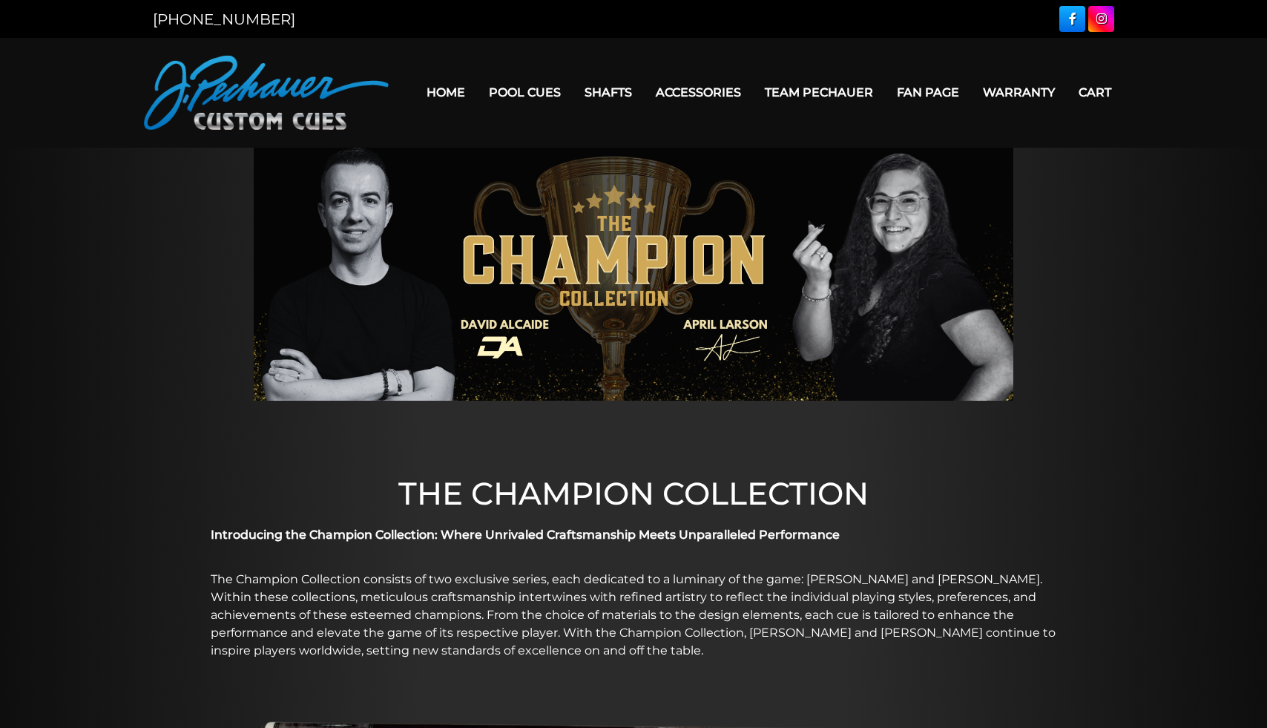 The image size is (1267, 728). I want to click on a: Home, so click(446, 92).